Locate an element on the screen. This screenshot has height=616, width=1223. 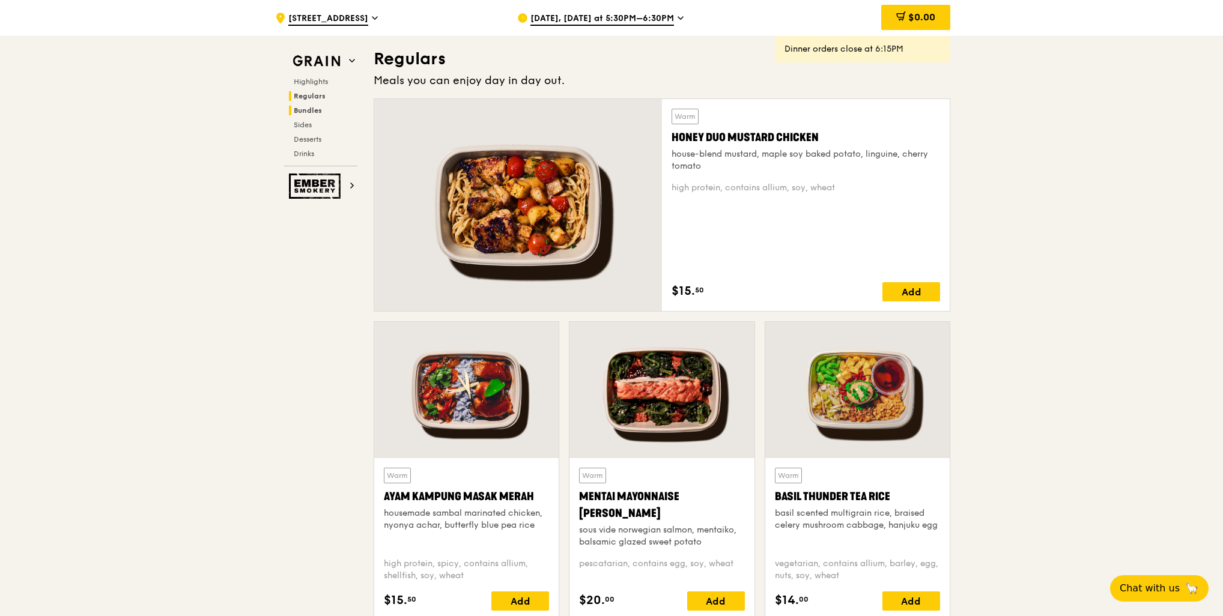
button: Chat with us🦙 is located at coordinates (1160, 589).